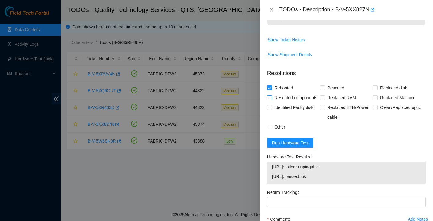 Image resolution: width=433 pixels, height=221 pixels. I want to click on span: Other, so click(280, 127).